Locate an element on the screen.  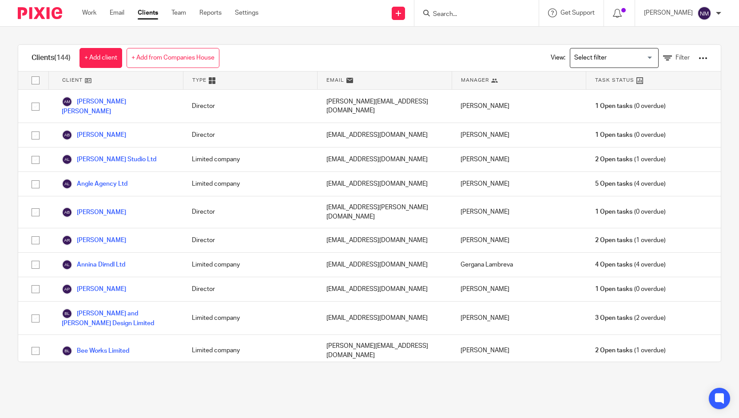
span: Filter is located at coordinates (683, 58).